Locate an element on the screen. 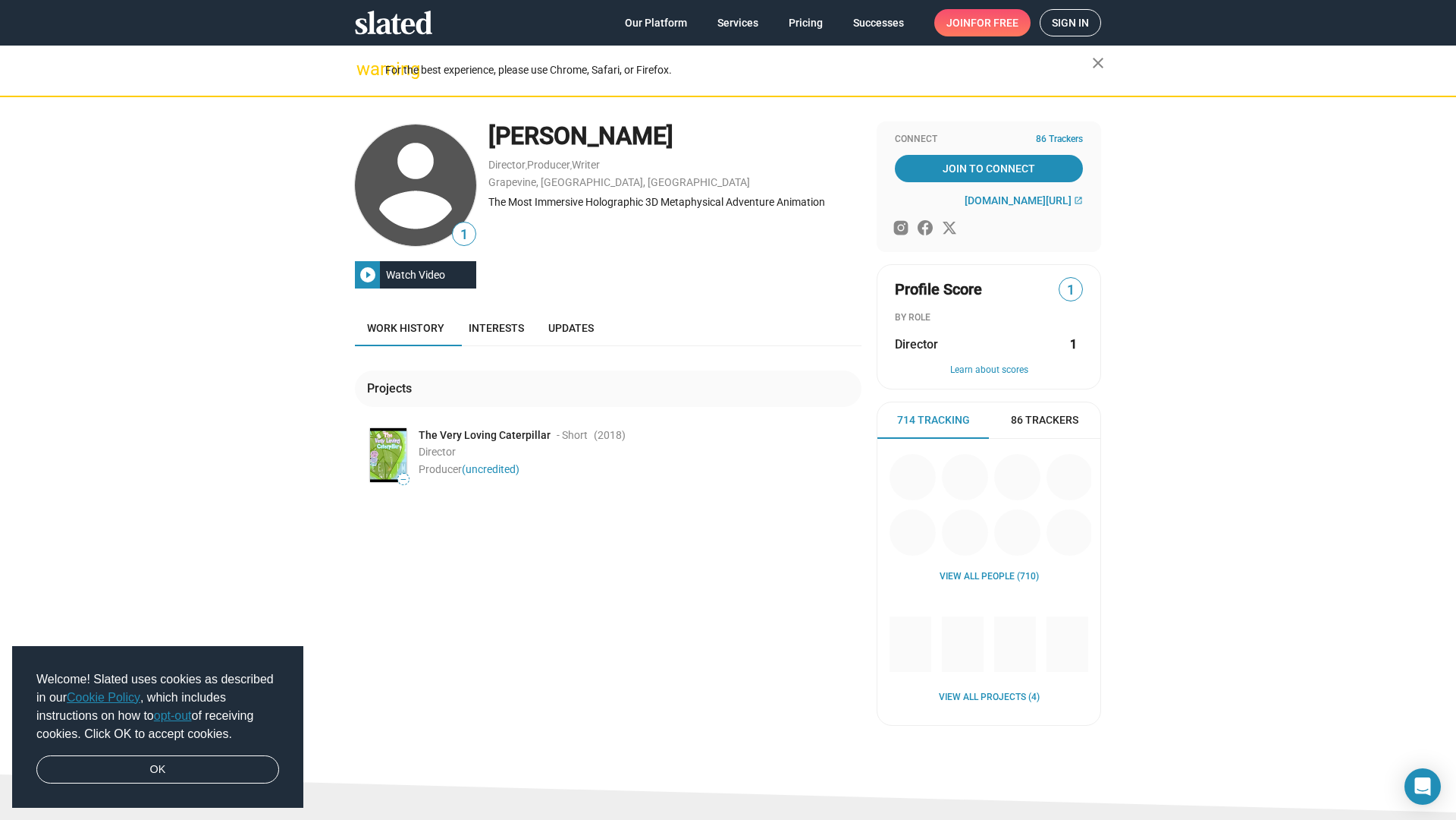 This screenshot has height=820, width=1456. a: (uncredited) is located at coordinates (491, 469).